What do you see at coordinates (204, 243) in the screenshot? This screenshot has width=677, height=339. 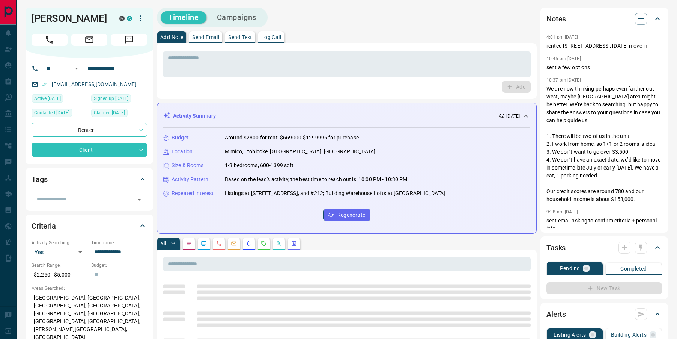 I see `svg: Lead Browsing Activity` at bounding box center [204, 243].